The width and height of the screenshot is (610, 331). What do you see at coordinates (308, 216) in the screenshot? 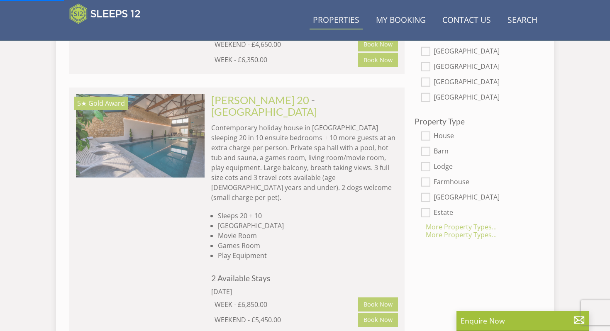
I see `li: Sleeps 20 + 10` at bounding box center [308, 216].